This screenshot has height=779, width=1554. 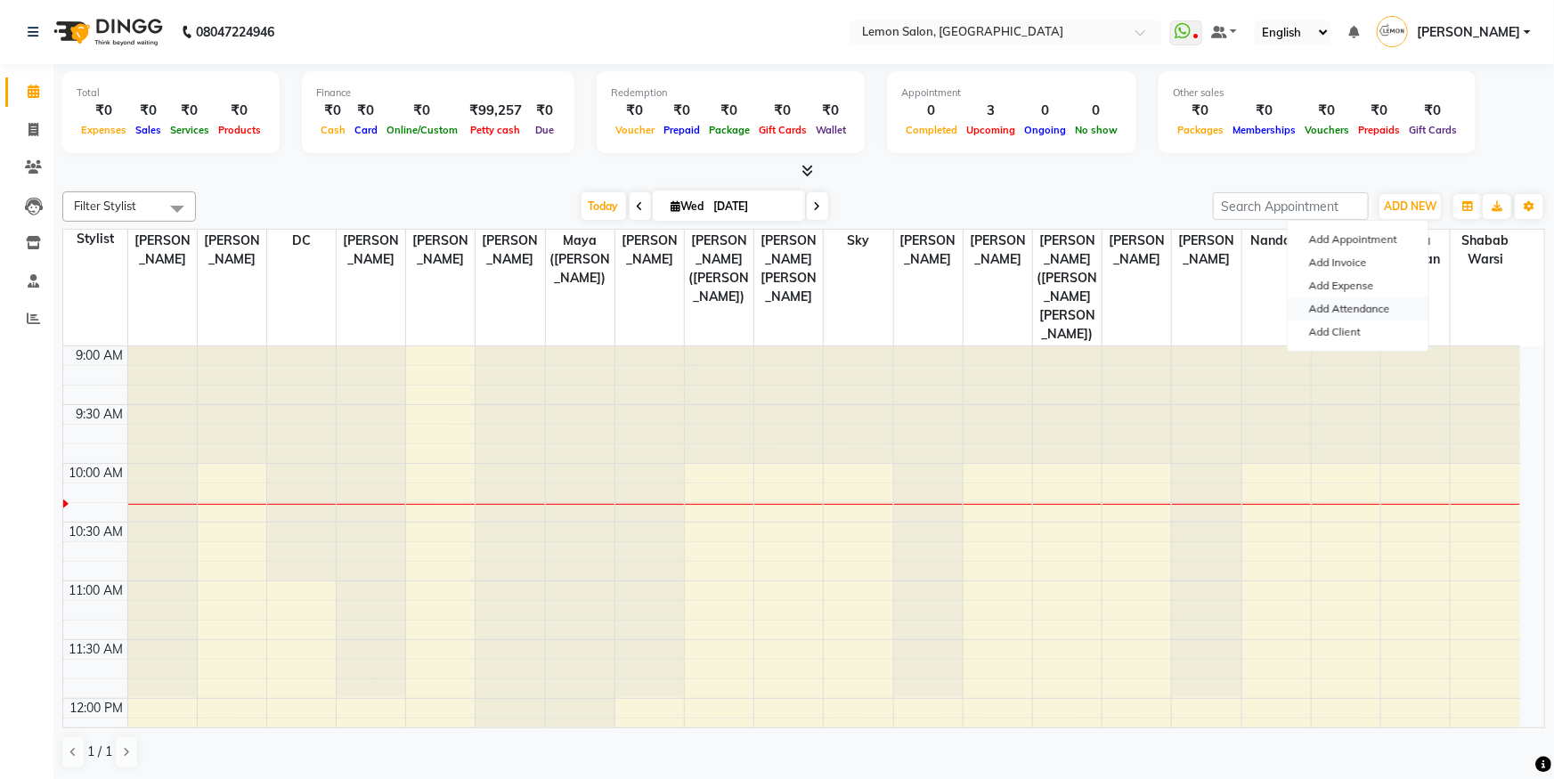 What do you see at coordinates (990, 130) in the screenshot?
I see `span: Upcoming` at bounding box center [990, 130].